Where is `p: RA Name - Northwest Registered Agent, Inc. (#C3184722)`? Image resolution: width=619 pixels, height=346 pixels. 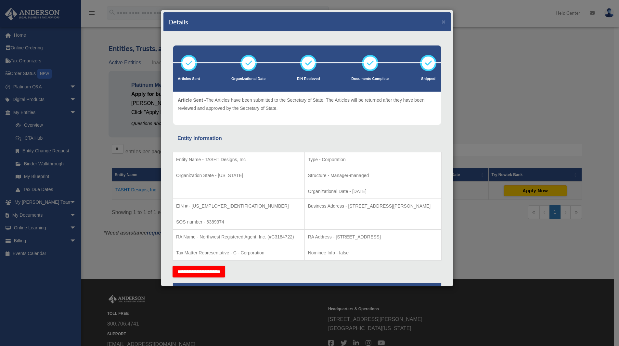
p: RA Name - Northwest Registered Agent, Inc. (#C3184722) is located at coordinates (239, 237).